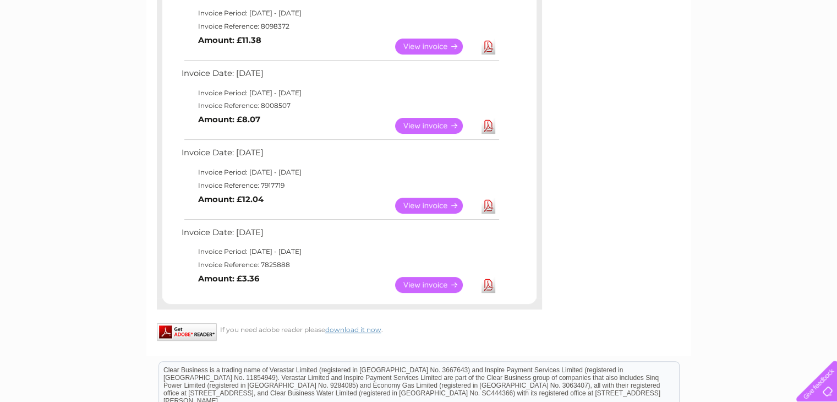 Image resolution: width=837 pixels, height=402 pixels. Describe the element at coordinates (718, 51) in the screenshot. I see `a: Telecoms` at that location.